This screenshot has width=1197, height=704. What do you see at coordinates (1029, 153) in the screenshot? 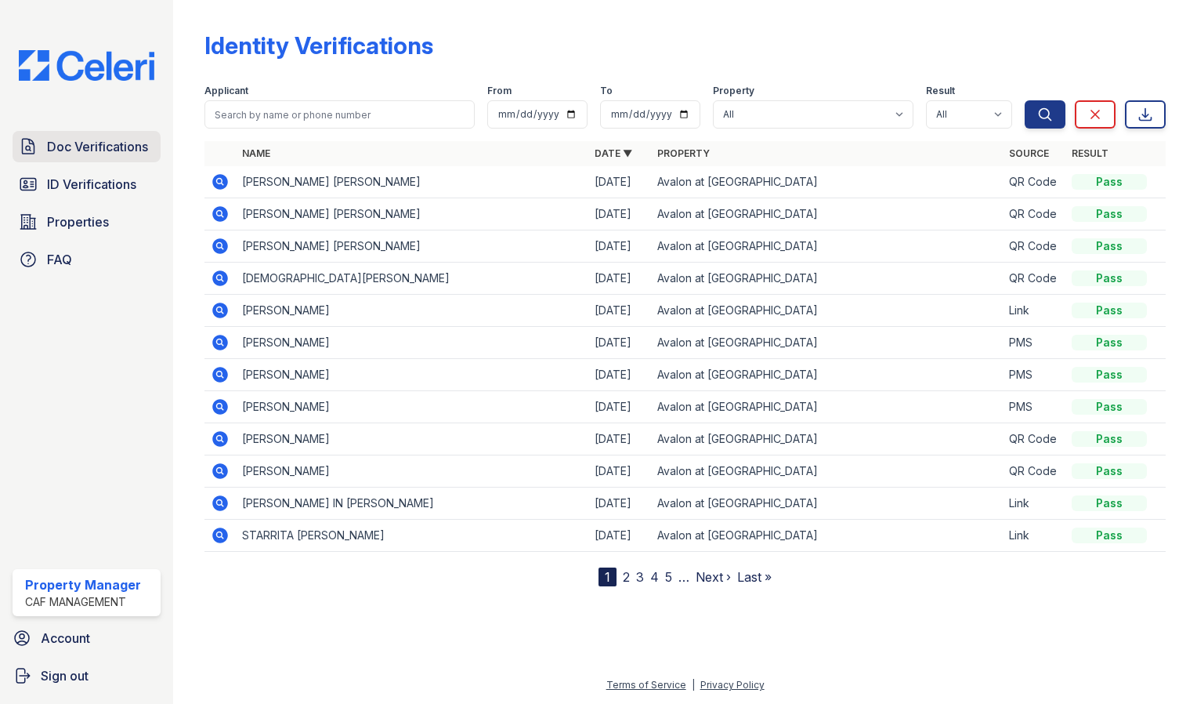
I see `a: Source` at bounding box center [1029, 153].